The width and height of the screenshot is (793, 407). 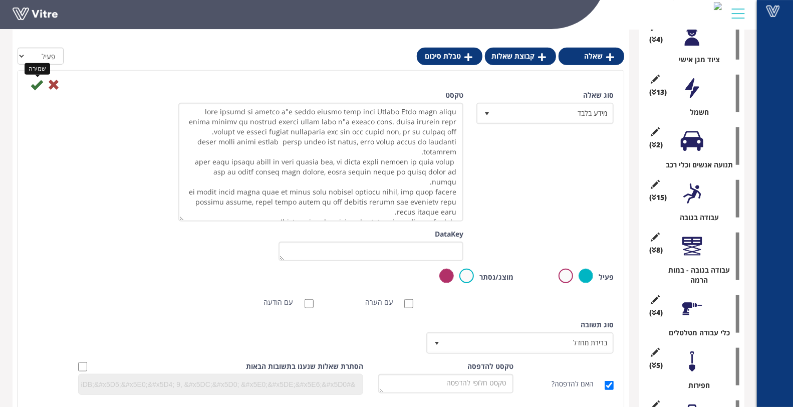 I want to click on input: האם להדפסה?, so click(x=609, y=385).